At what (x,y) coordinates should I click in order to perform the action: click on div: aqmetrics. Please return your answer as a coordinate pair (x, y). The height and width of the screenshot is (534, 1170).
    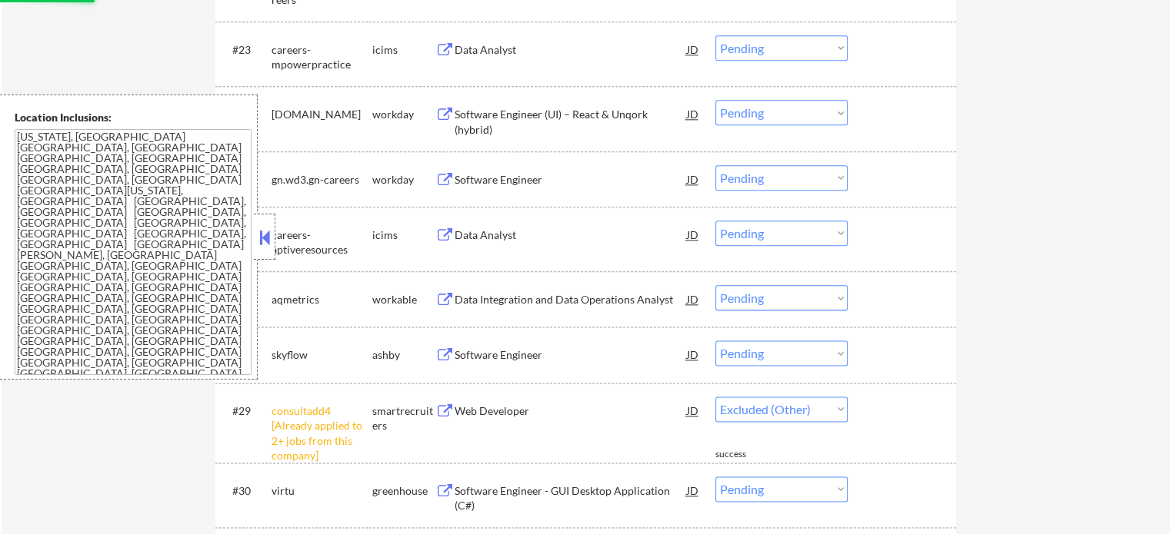
    Looking at the image, I should click on (321, 300).